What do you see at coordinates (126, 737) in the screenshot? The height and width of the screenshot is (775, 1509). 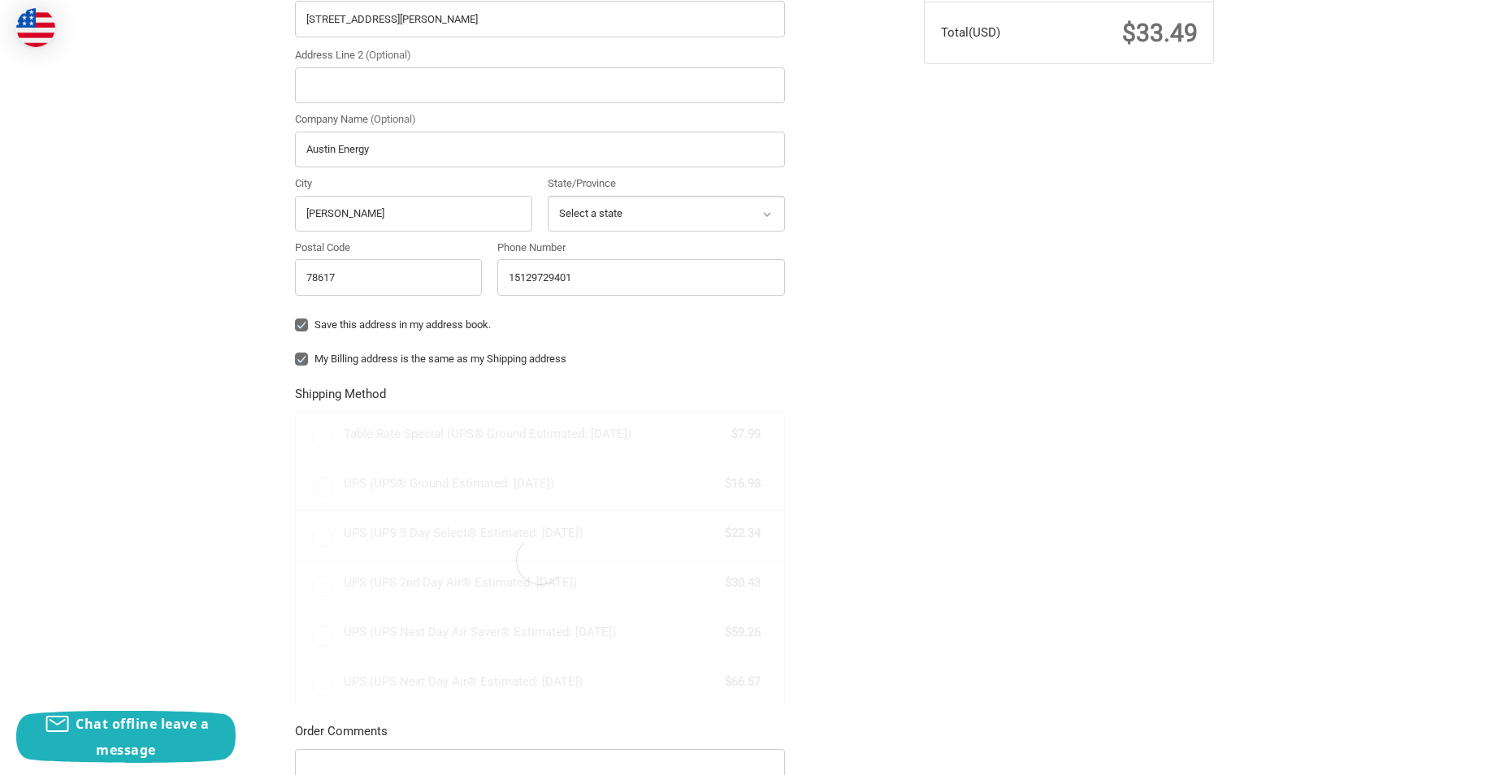 I see `button: Chat offline leave a message` at bounding box center [126, 737].